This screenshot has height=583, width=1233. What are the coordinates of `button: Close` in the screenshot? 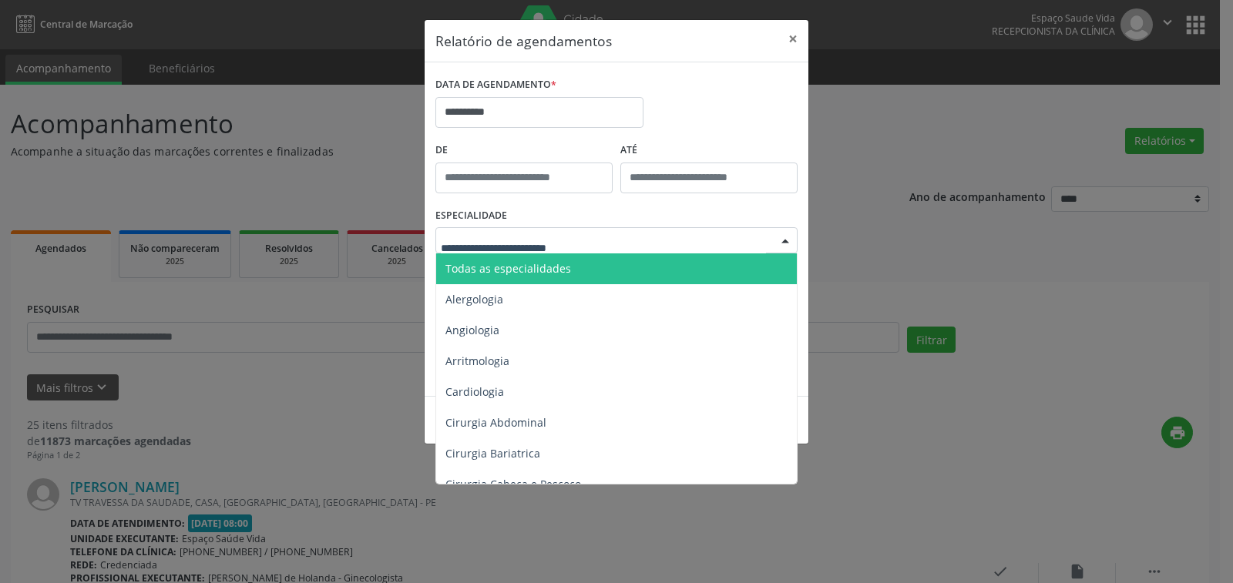 It's located at (793, 39).